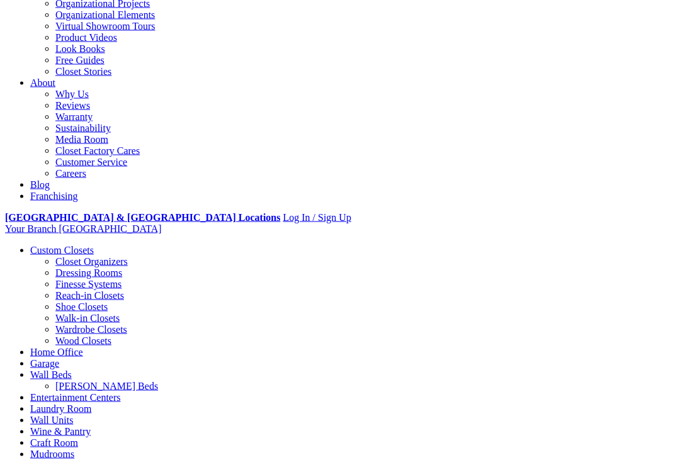  What do you see at coordinates (57, 352) in the screenshot?
I see `a: Home Office` at bounding box center [57, 352].